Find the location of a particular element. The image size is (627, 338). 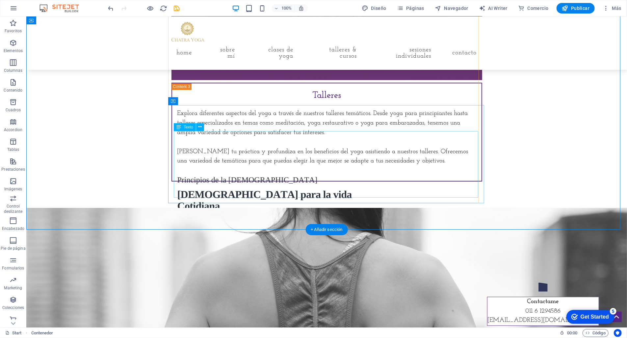

button: 100% is located at coordinates (283, 8).